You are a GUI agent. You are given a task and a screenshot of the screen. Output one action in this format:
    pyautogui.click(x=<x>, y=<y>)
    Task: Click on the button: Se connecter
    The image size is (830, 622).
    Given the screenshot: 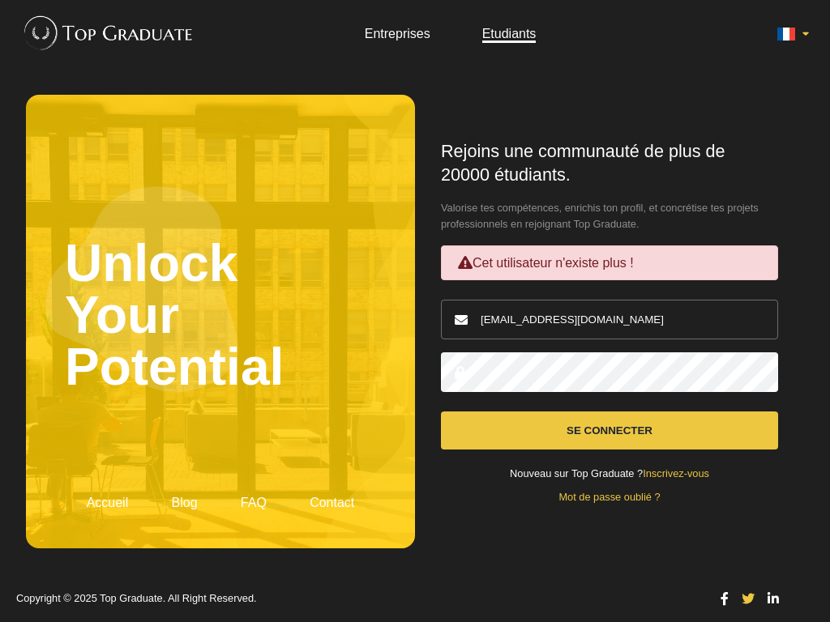 What is the action you would take?
    pyautogui.click(x=610, y=430)
    